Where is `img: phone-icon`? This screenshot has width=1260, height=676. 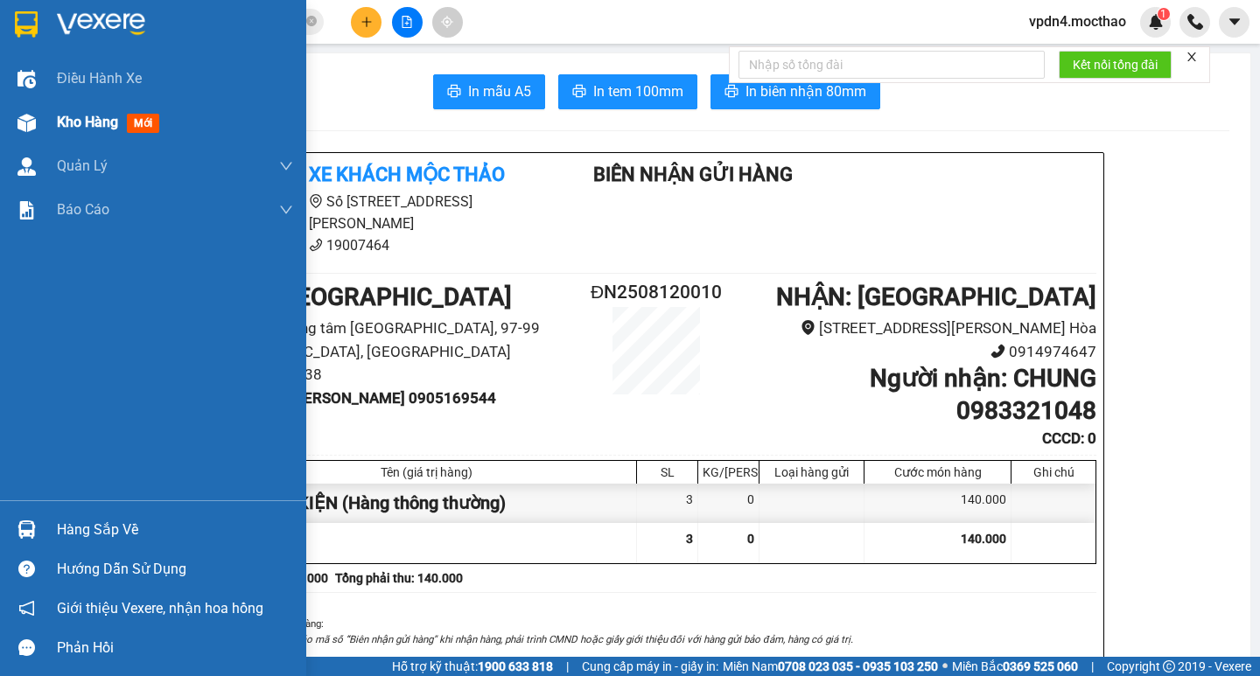 img: phone-icon is located at coordinates (1195, 22).